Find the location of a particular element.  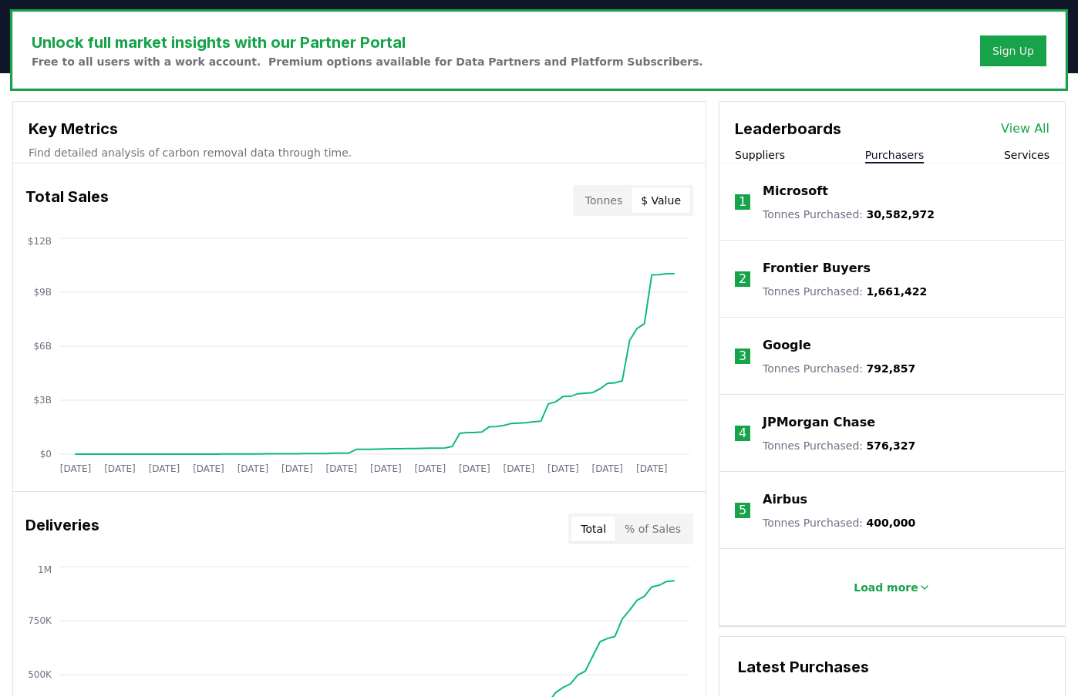

h3: Unlock full market insights with our Partner Portal is located at coordinates (367, 42).